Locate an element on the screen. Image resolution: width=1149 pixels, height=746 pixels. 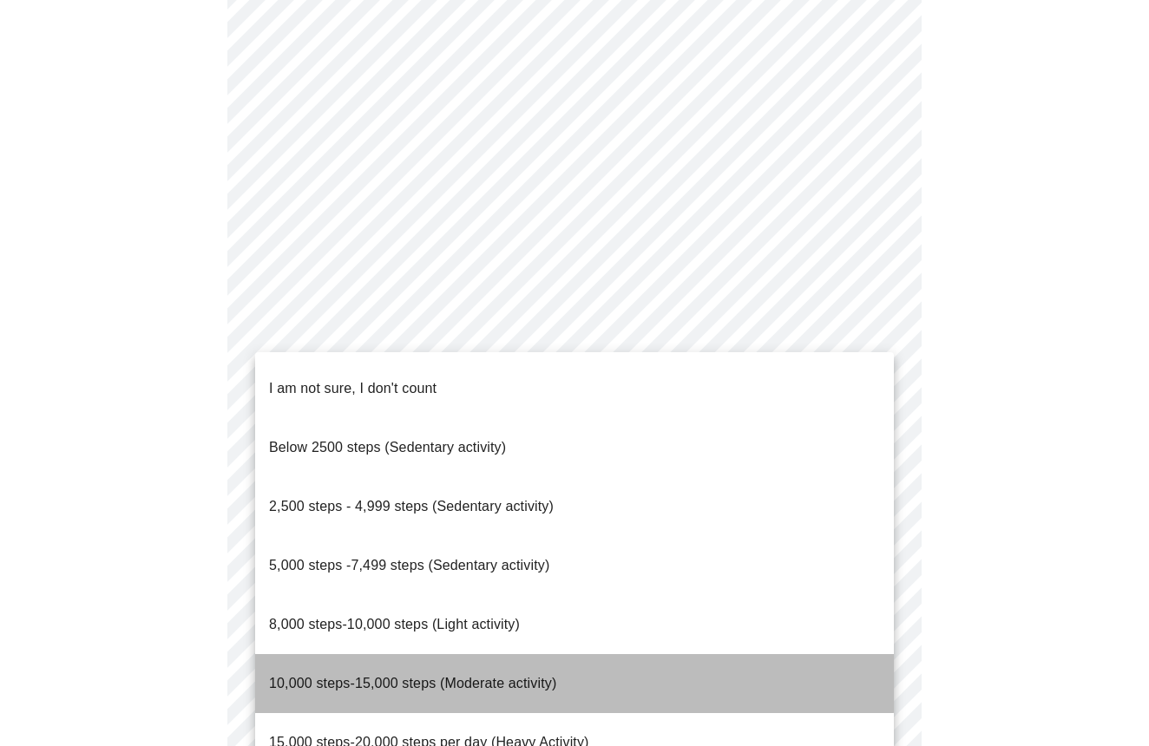
span: 2,500 steps - 4,999 steps (Sedentary activity) is located at coordinates (411, 506).